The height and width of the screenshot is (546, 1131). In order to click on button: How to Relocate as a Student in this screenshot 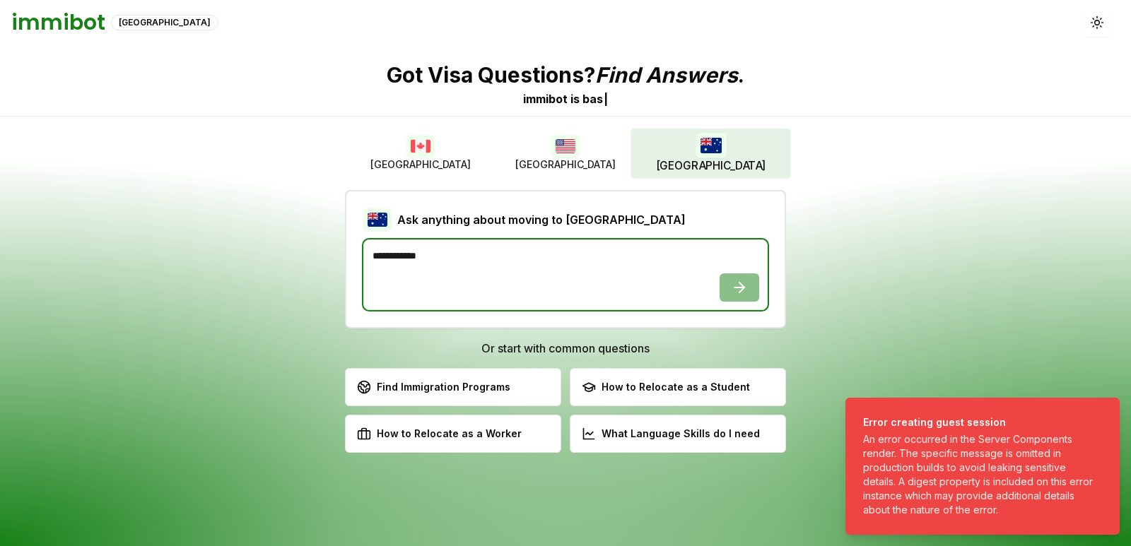, I will do `click(678, 387)`.